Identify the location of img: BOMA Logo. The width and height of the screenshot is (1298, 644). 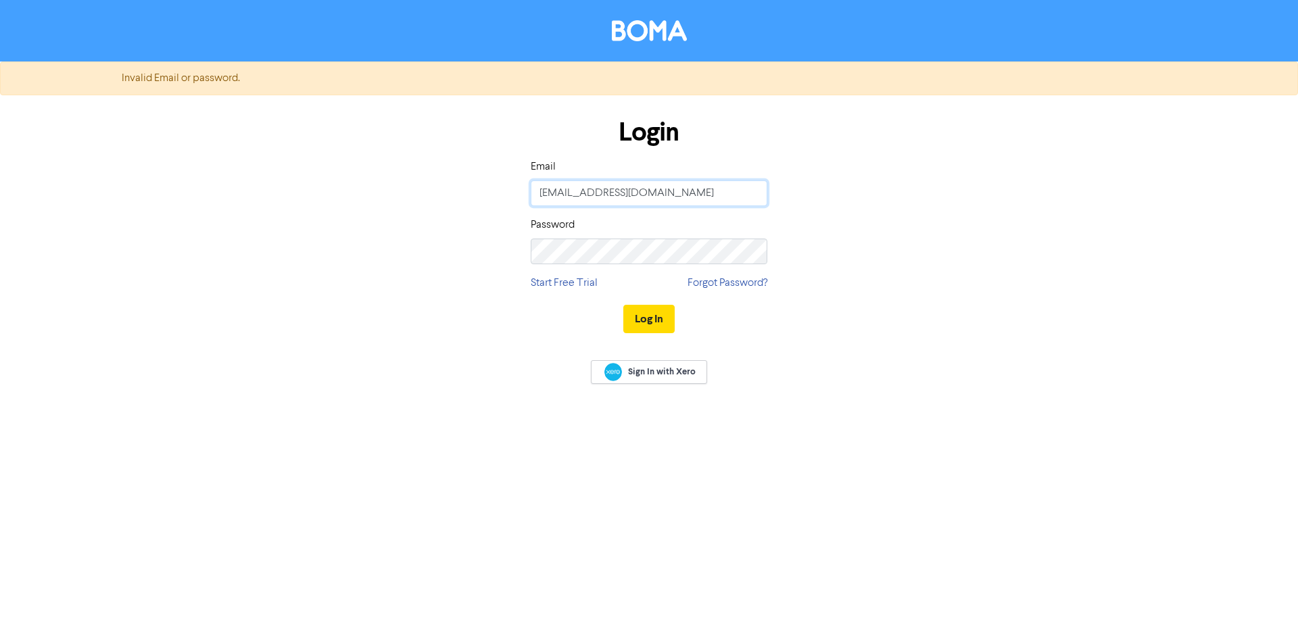
(649, 30).